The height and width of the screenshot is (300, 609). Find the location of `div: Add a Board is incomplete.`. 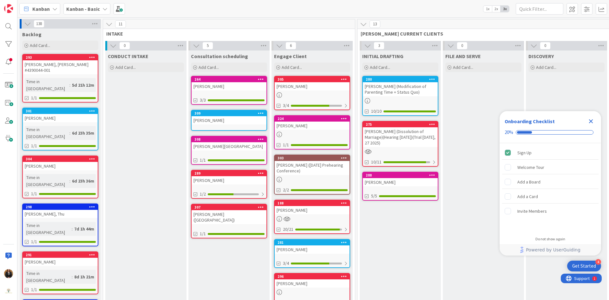

div: Add a Board is incomplete. is located at coordinates (550, 182).